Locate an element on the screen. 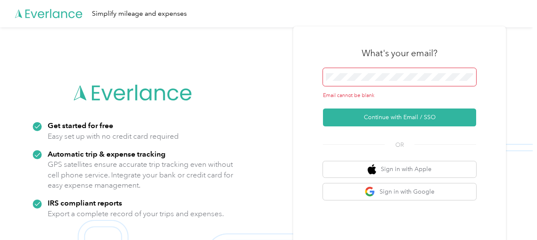 This screenshot has width=537, height=240. button: Continue with Email / SSO is located at coordinates (399, 117).